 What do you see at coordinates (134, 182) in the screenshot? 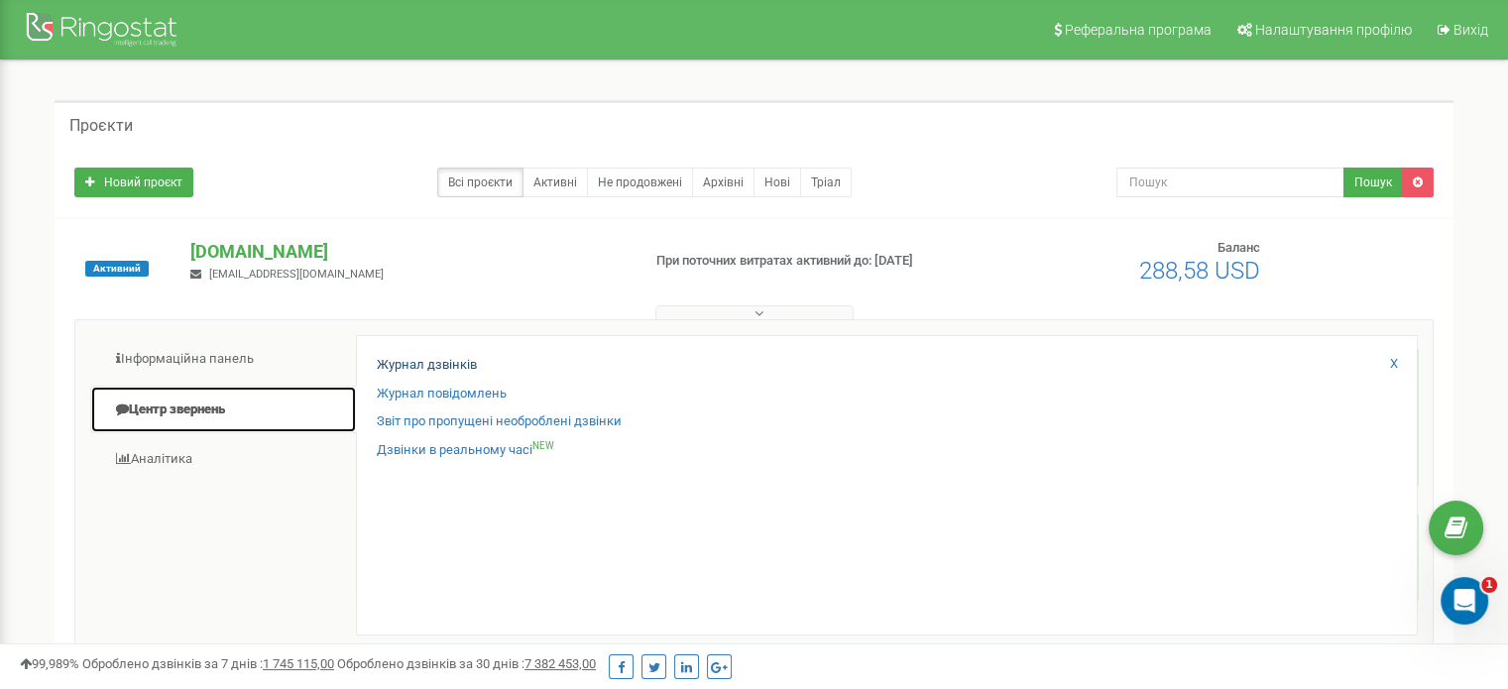
I see `a: Новий проєкт` at bounding box center [134, 182].